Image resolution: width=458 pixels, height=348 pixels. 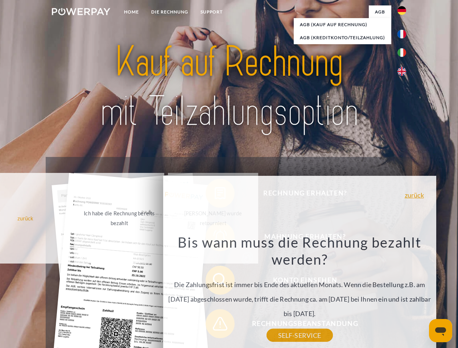 I want to click on a: agb, so click(x=380, y=12).